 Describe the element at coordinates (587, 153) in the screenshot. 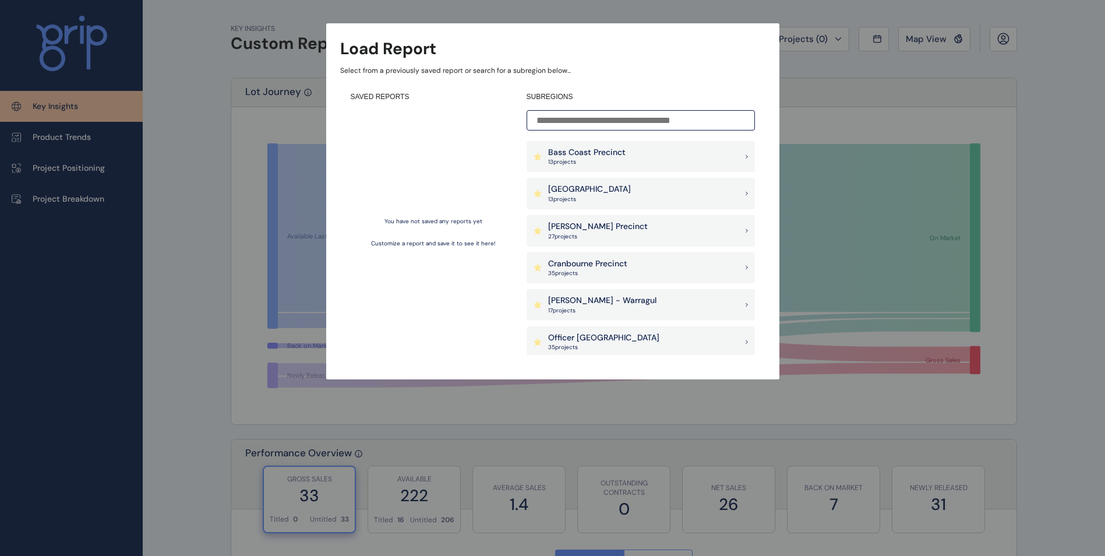

I see `p: Bass Coast Precinct` at that location.